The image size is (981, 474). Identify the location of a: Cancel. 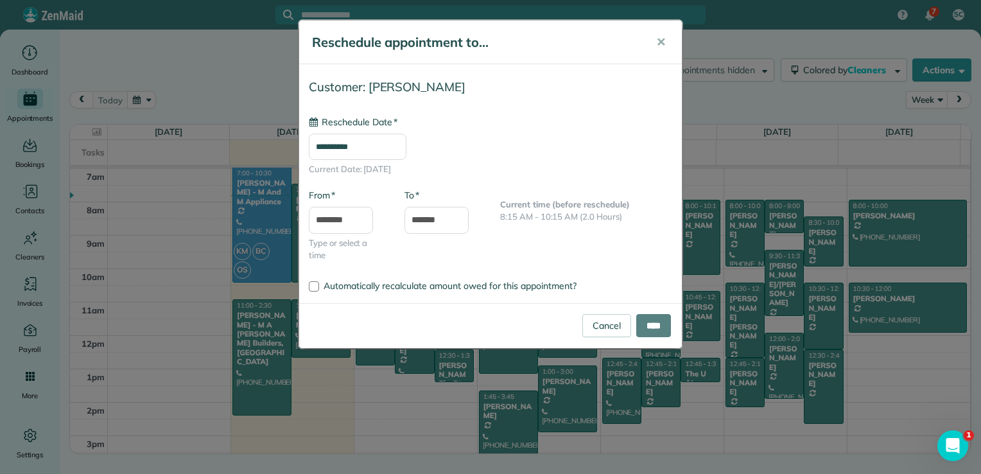
(607, 325).